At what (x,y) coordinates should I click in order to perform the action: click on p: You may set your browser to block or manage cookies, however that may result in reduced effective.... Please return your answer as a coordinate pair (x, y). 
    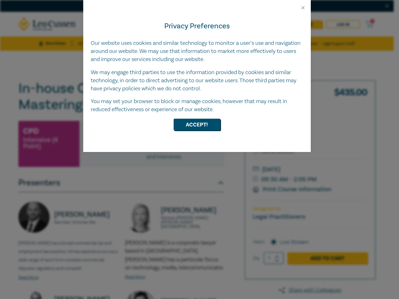
    Looking at the image, I should click on (197, 106).